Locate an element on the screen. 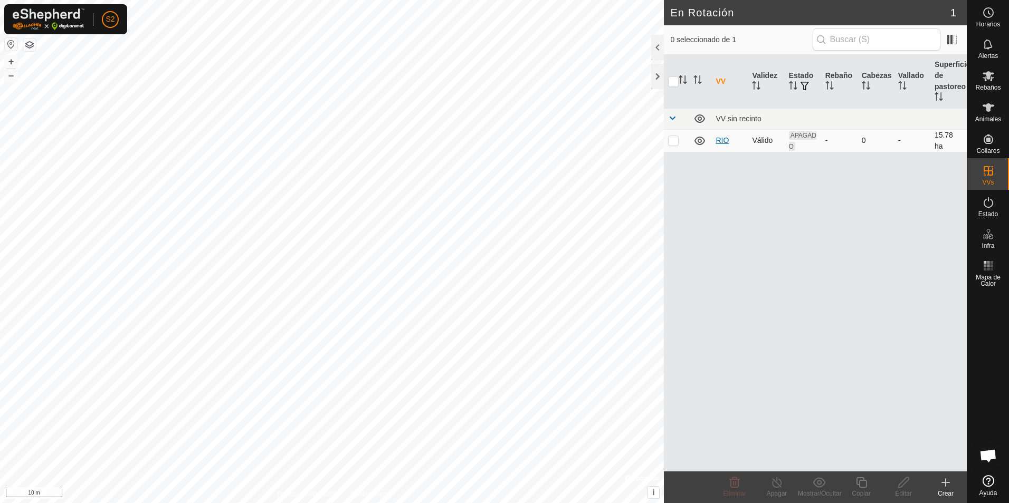 Image resolution: width=1009 pixels, height=503 pixels. span: Collares is located at coordinates (988, 151).